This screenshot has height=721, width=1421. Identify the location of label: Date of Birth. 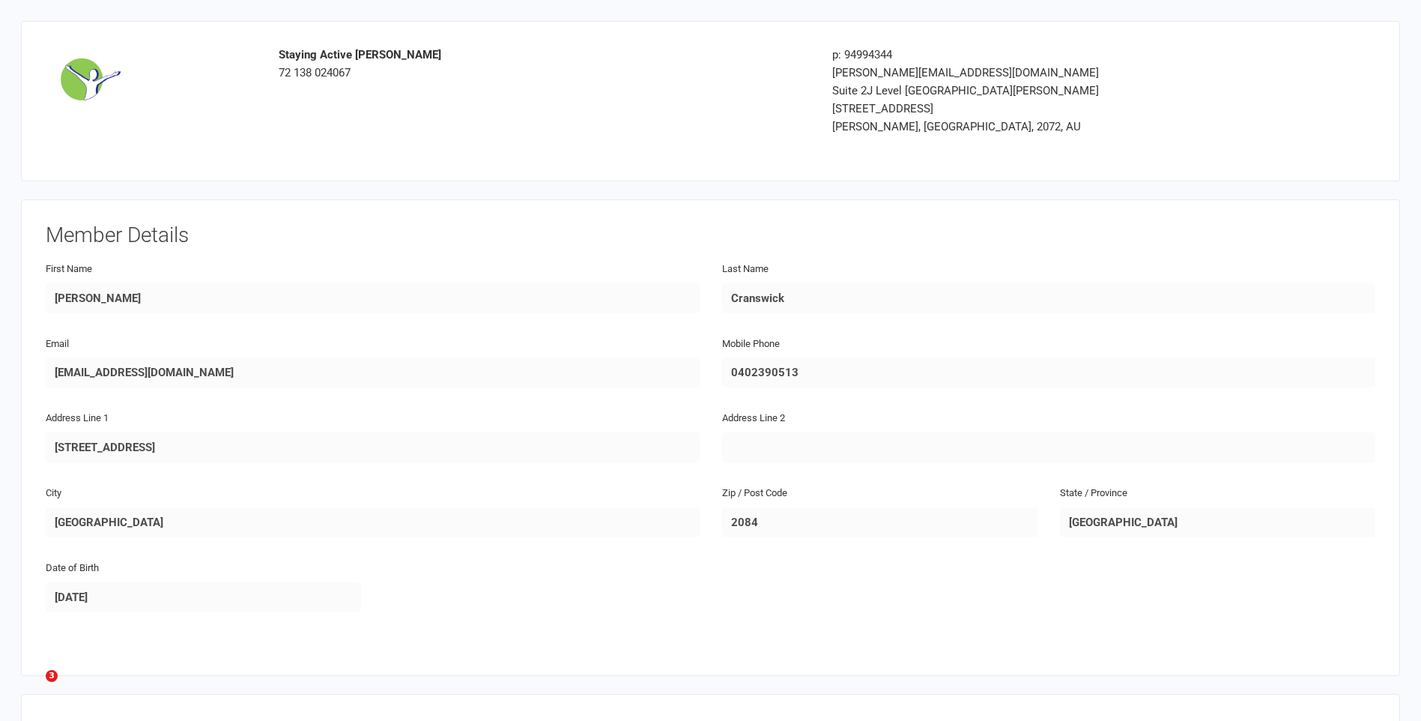
(72, 568).